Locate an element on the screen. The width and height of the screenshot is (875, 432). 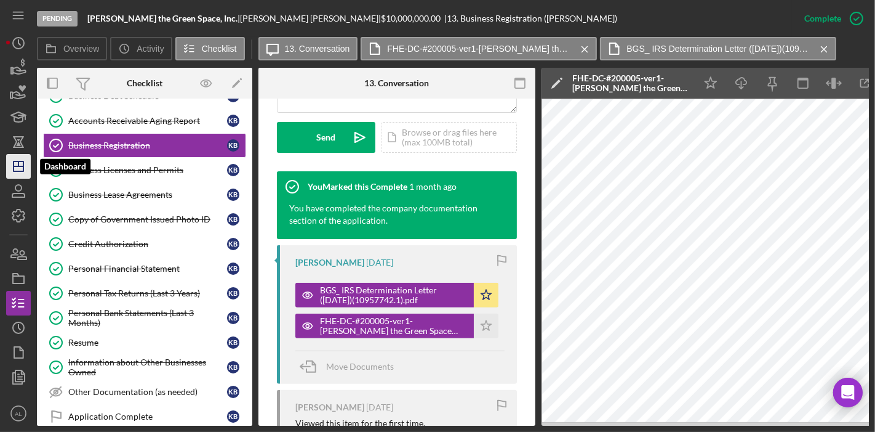
span: Move Documents is located at coordinates (360, 366).